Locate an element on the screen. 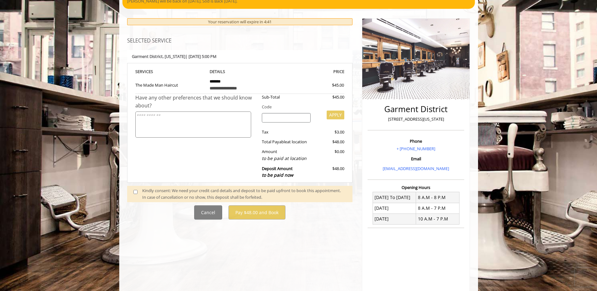 This screenshot has height=291, width=597. td: 8 A.M - 7 P.M is located at coordinates (438, 208).